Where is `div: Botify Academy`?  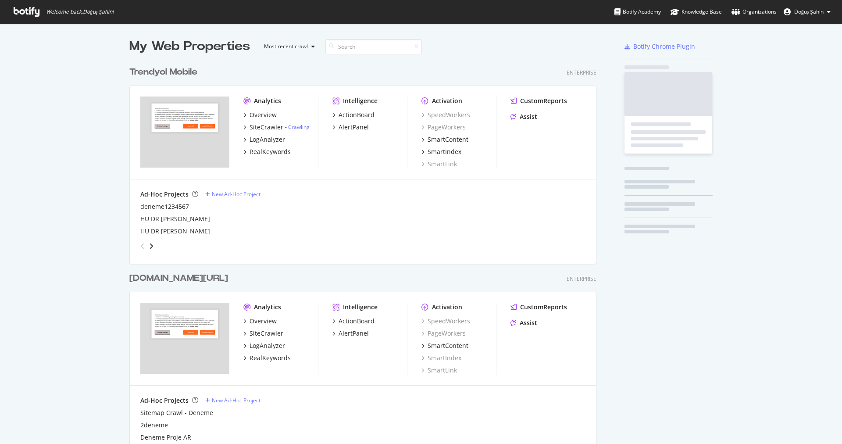 div: Botify Academy is located at coordinates (638, 12).